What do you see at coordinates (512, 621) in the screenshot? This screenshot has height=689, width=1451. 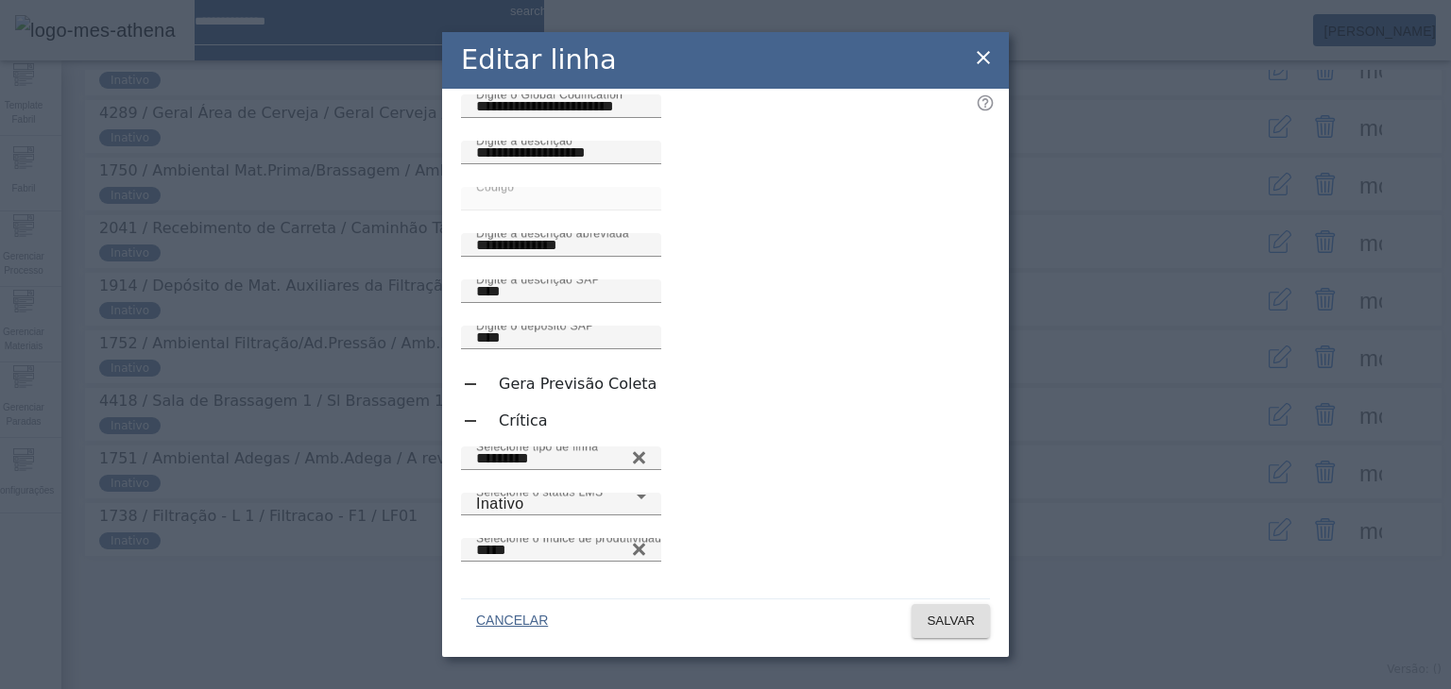 I see `span: CANCELAR` at bounding box center [512, 621].